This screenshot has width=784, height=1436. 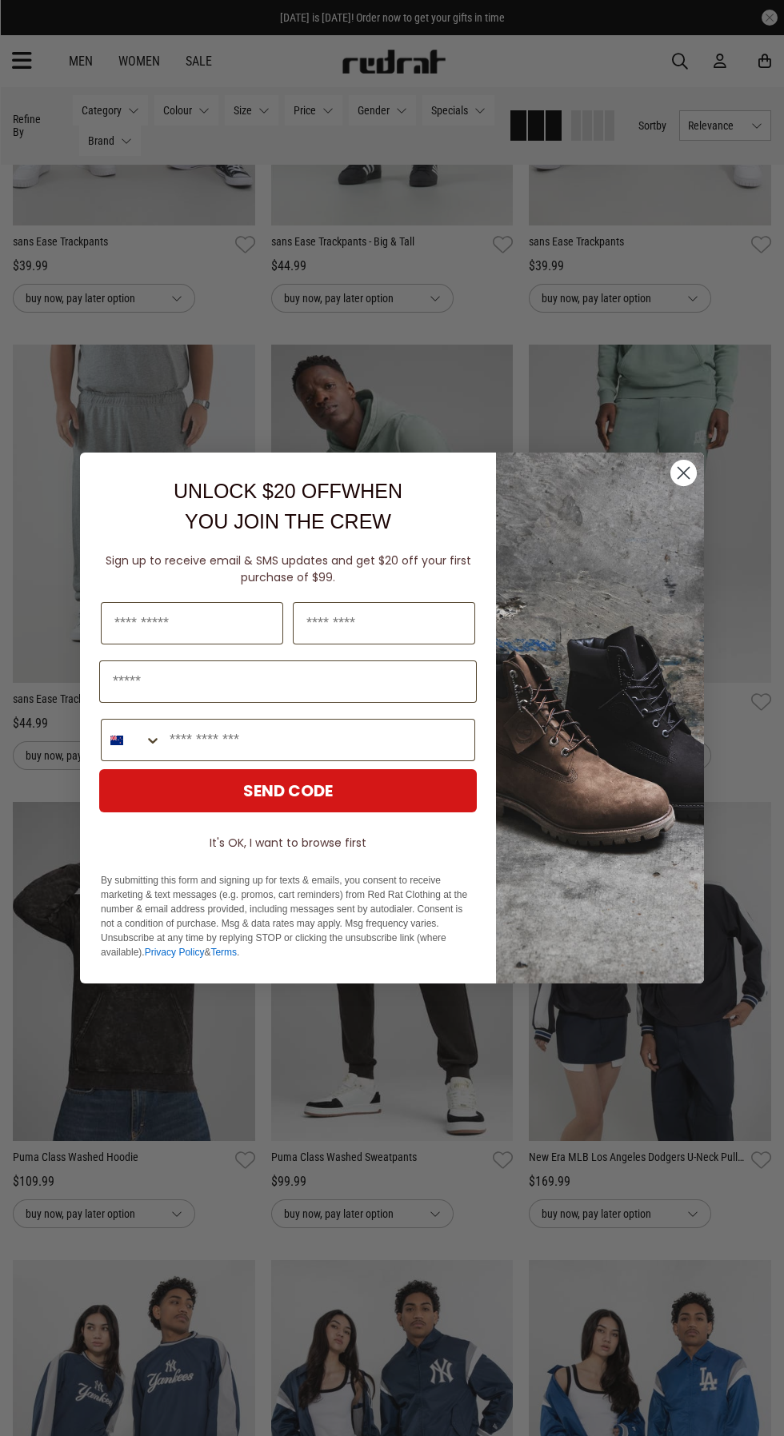 I want to click on a: Terms, so click(x=223, y=952).